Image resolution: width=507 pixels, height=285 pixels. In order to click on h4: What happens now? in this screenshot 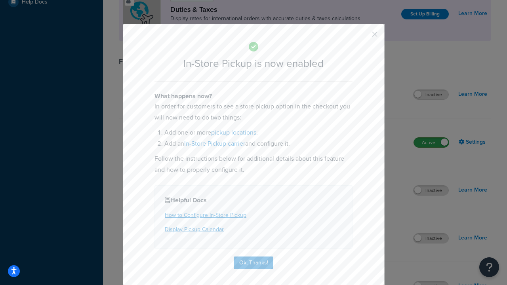, I will do `click(254, 96)`.